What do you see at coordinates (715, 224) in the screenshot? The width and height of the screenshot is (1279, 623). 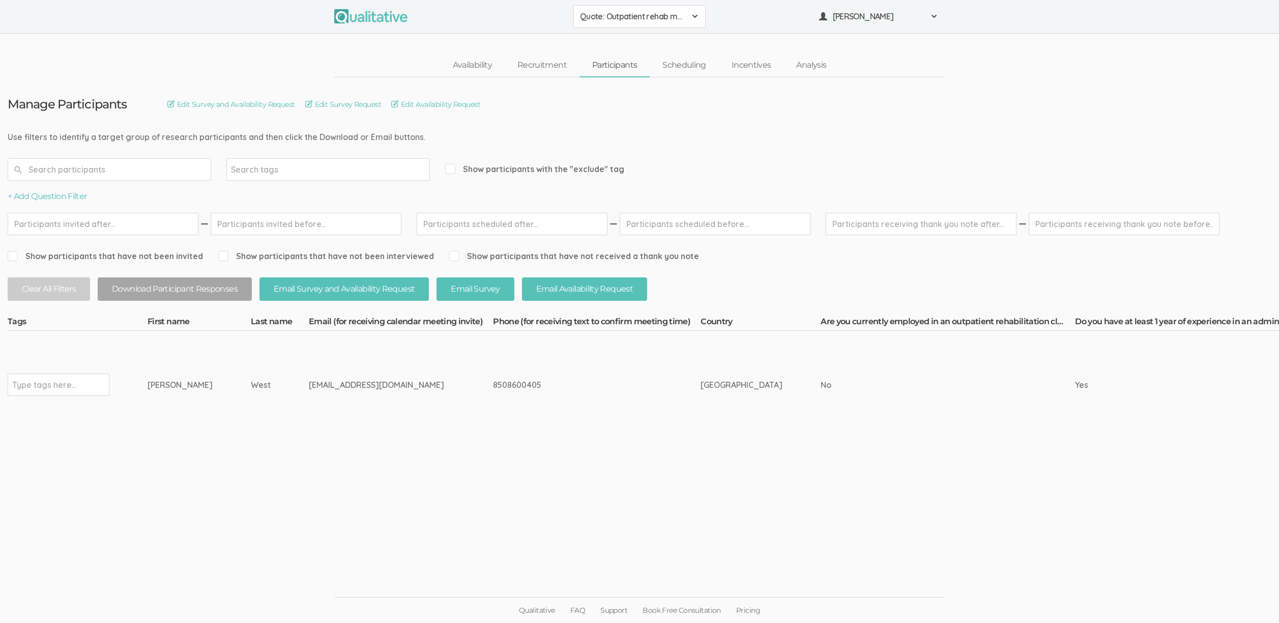 I see `input: Participants scheduled before...` at bounding box center [715, 224].